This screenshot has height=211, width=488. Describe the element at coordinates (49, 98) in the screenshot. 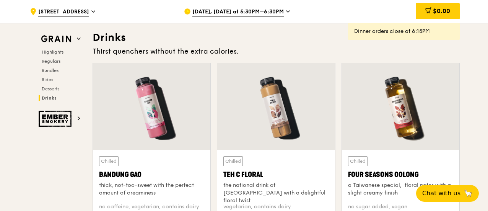

I see `span: Drinks` at that location.